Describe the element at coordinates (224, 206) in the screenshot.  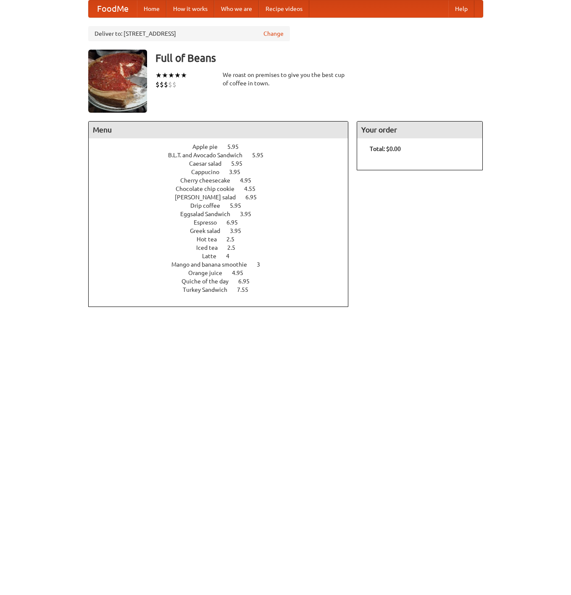
I see `a: Drip coffee 5.95` at that location.